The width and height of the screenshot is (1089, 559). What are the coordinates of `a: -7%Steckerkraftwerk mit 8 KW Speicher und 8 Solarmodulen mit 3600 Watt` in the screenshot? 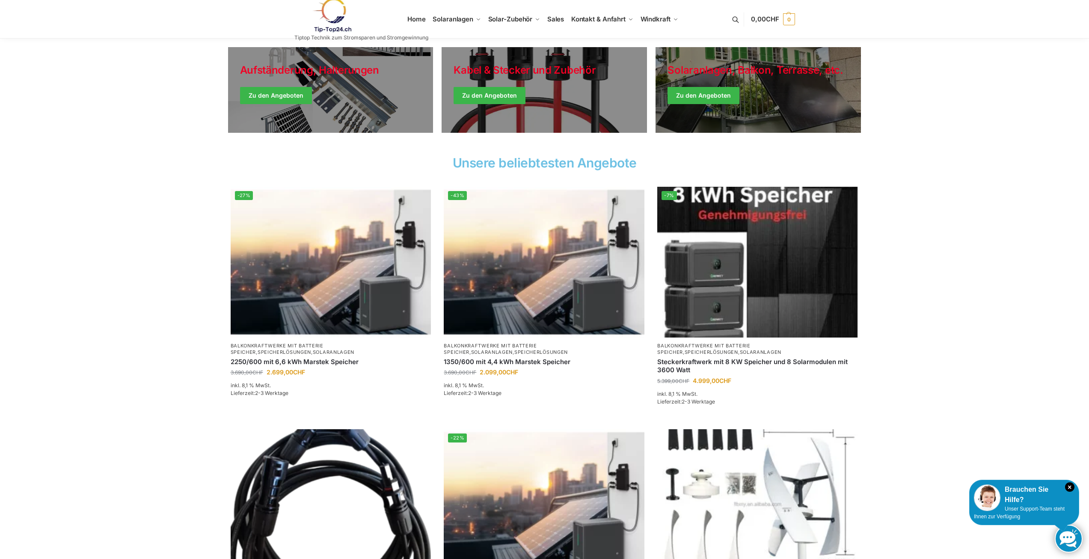 It's located at (758, 262).